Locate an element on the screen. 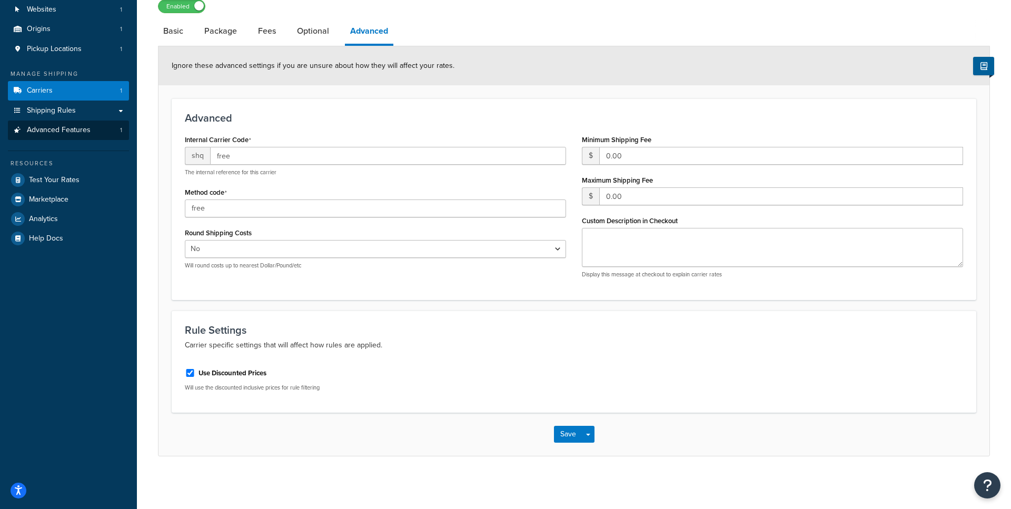  a: Optional is located at coordinates (313, 31).